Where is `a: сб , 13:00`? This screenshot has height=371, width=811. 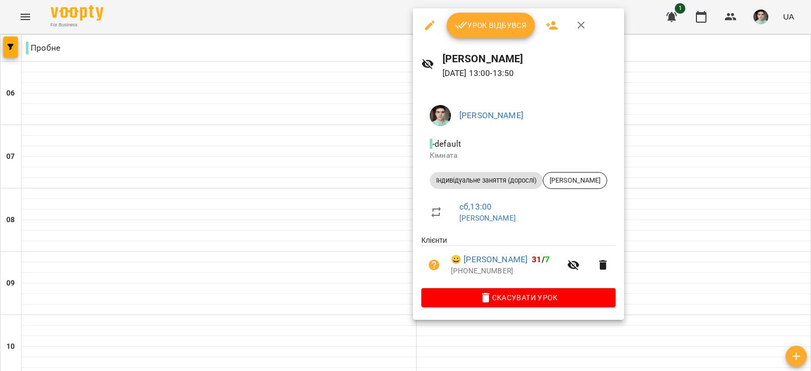
a: сб , 13:00 is located at coordinates (475, 206).